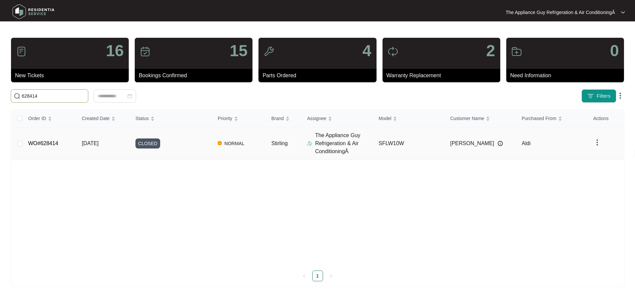  What do you see at coordinates (277, 118) in the screenshot?
I see `span: Brand` at bounding box center [277, 118].